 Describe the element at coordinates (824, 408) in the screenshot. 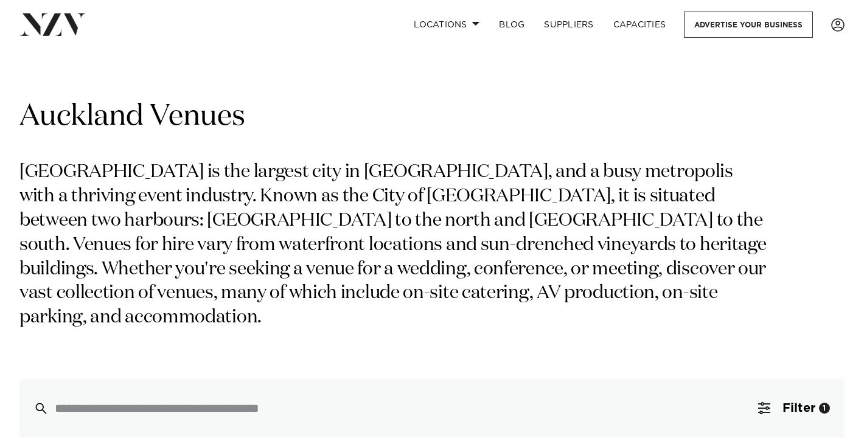

I see `div: 1` at that location.